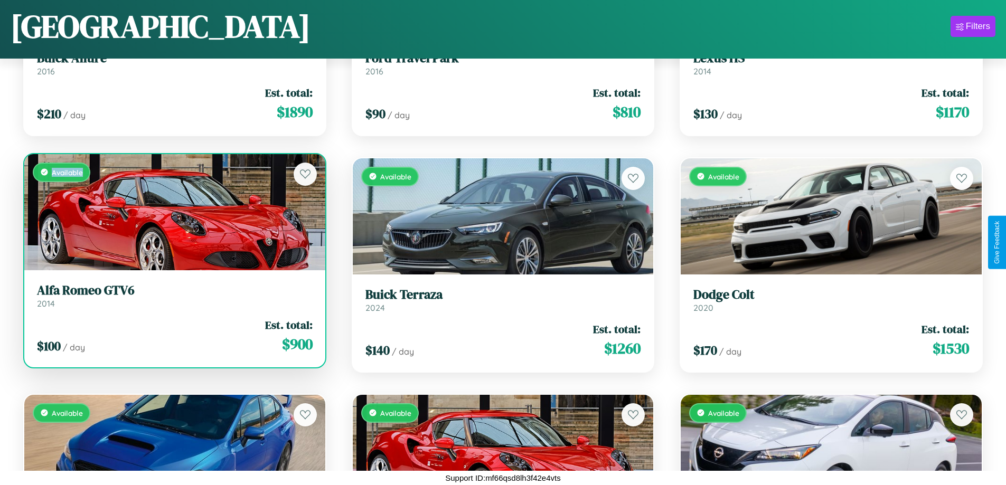 This screenshot has width=1006, height=485. What do you see at coordinates (503, 63) in the screenshot?
I see `a: Ford Travel Park2016` at bounding box center [503, 63].